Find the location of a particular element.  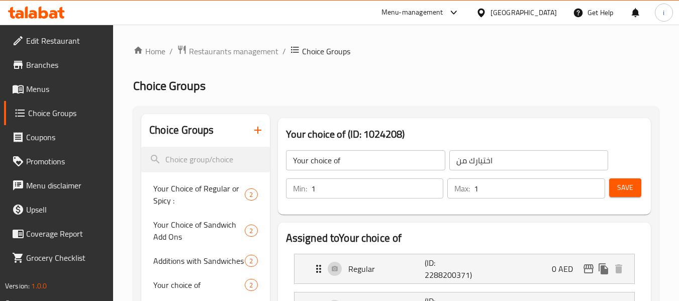

a: Menus is located at coordinates (59, 89).